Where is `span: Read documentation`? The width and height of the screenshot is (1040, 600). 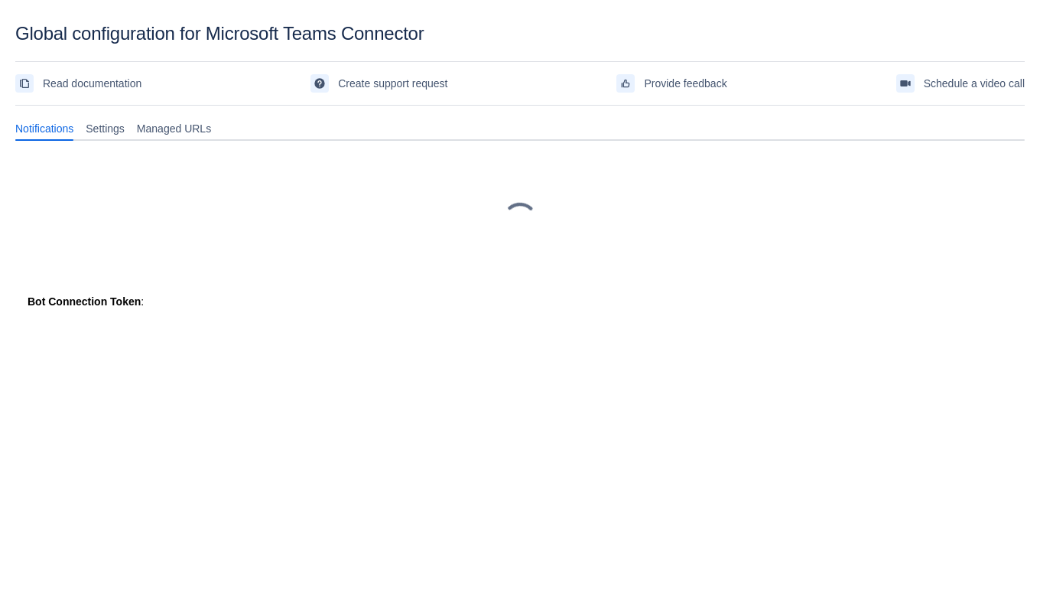 span: Read documentation is located at coordinates (92, 83).